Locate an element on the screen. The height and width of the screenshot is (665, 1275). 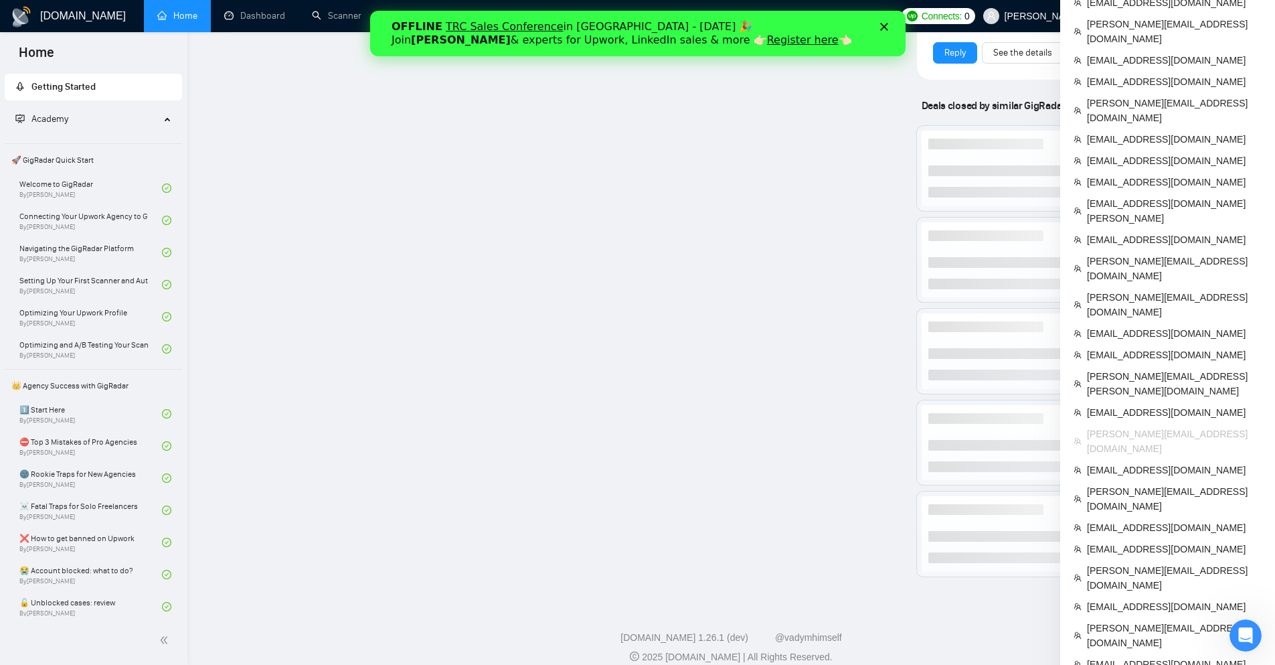
a: searchScanner is located at coordinates (337, 15).